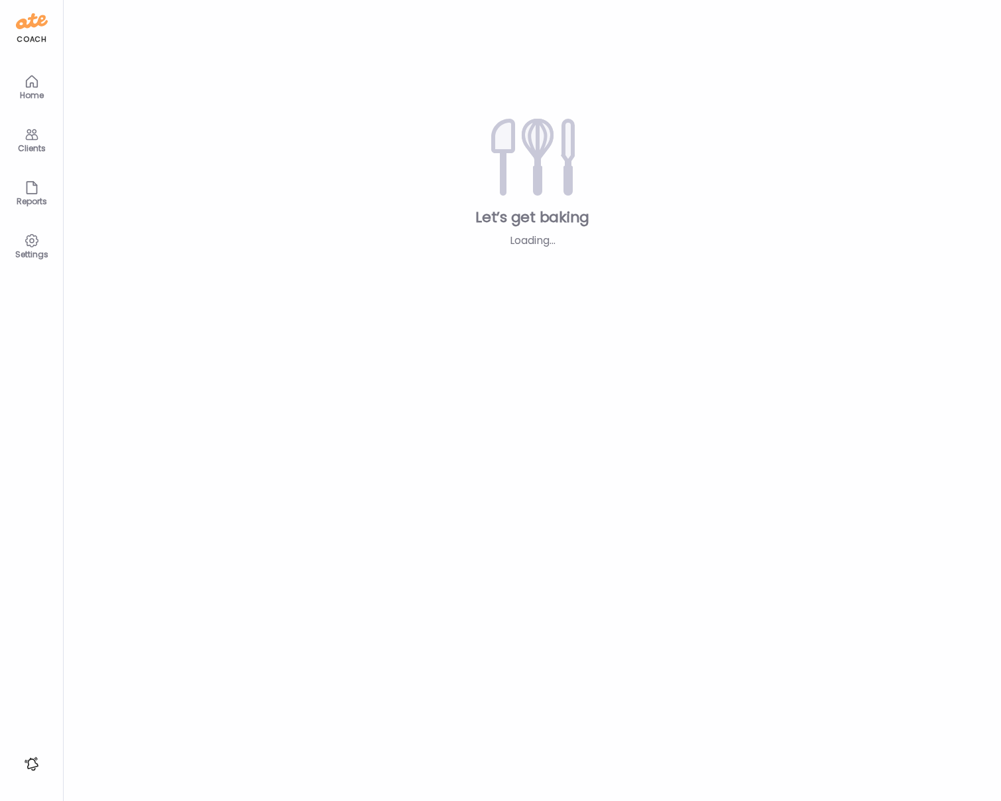 This screenshot has height=801, width=1001. I want to click on div: Loading..., so click(532, 241).